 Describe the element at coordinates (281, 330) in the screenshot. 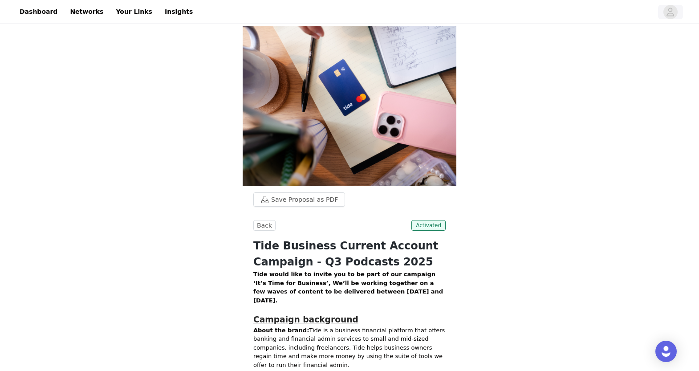

I see `strong: About the brand:` at that location.